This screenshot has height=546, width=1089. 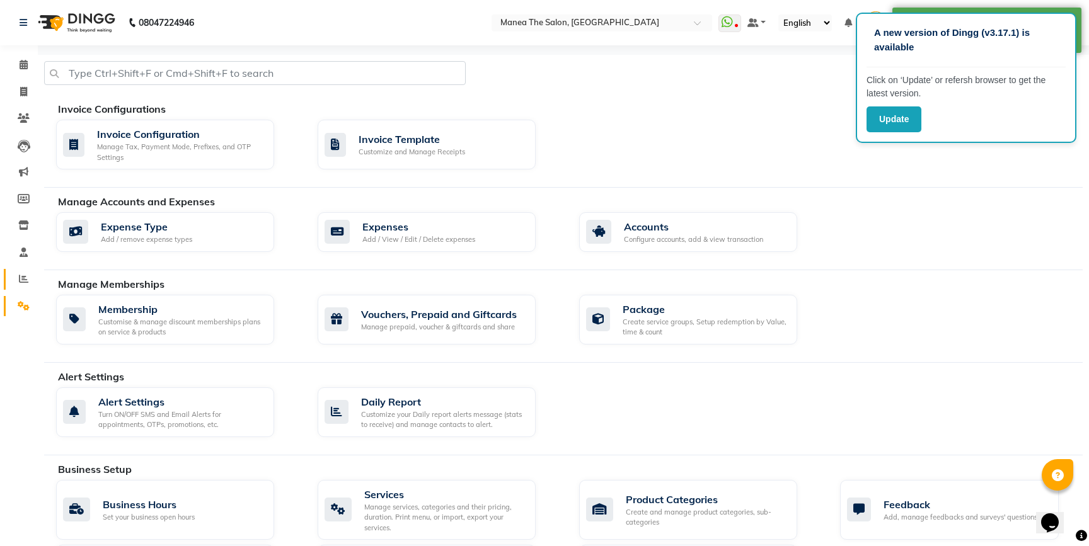 I want to click on a: Product CategoriesCreate and manage product categories, sub-categories, so click(x=700, y=511).